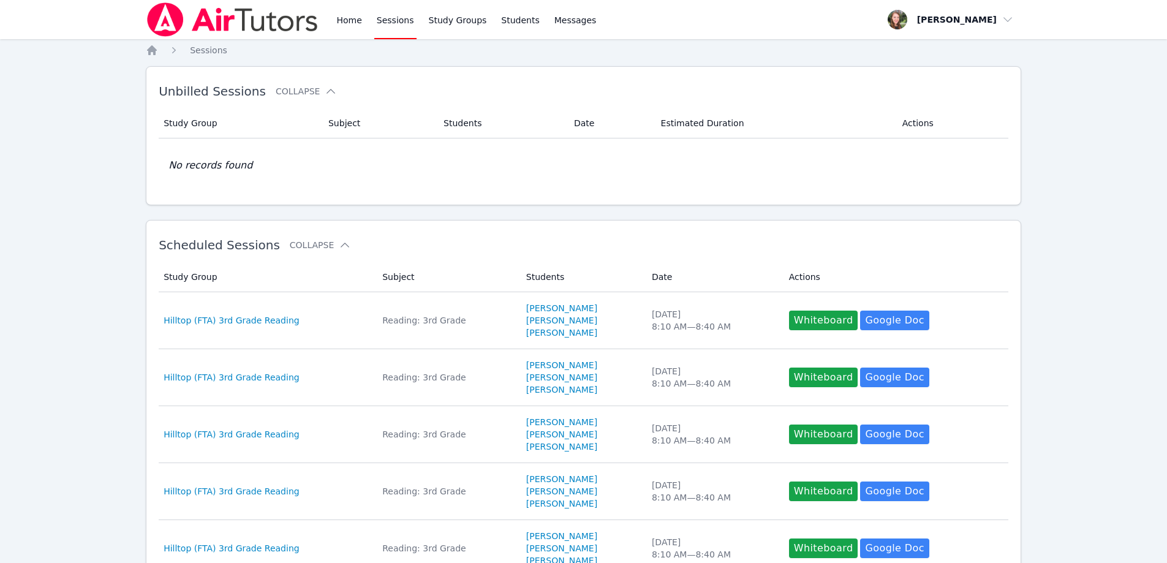 The image size is (1167, 563). Describe the element at coordinates (775, 123) in the screenshot. I see `th: Estimated Duration` at that location.